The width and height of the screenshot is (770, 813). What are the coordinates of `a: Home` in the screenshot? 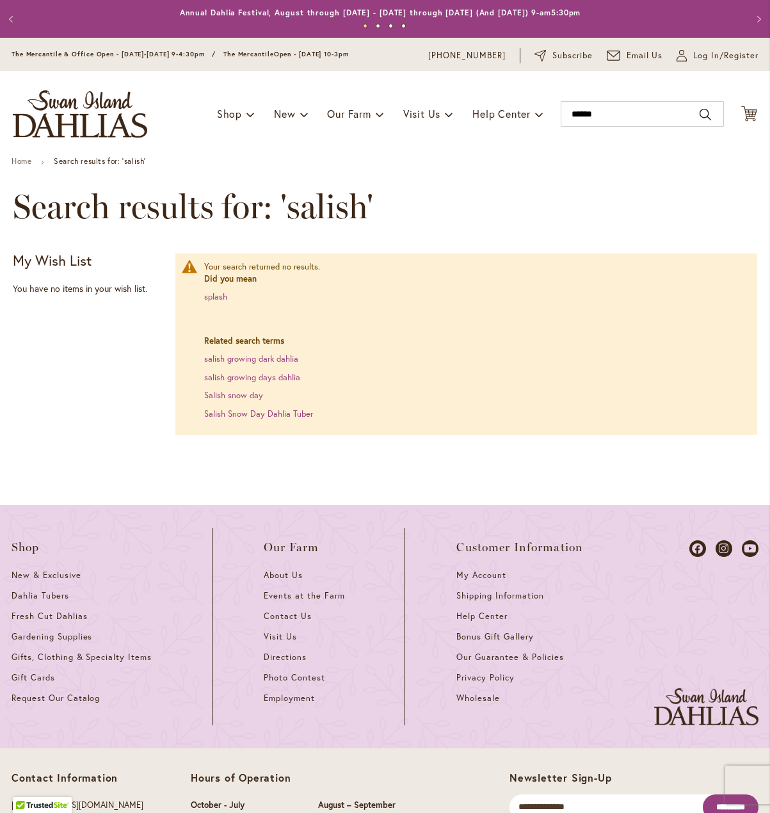 It's located at (21, 161).